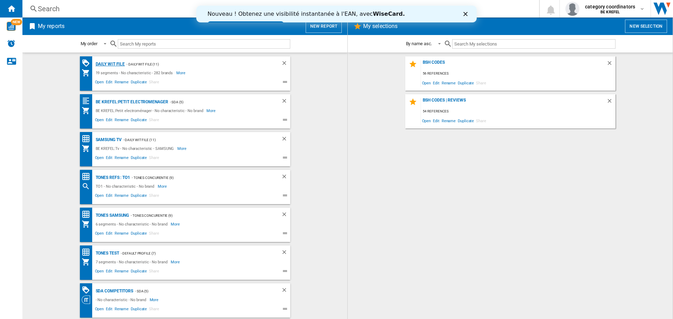 The image size is (673, 319). What do you see at coordinates (107, 253) in the screenshot?
I see `div: Tones test` at bounding box center [107, 253].